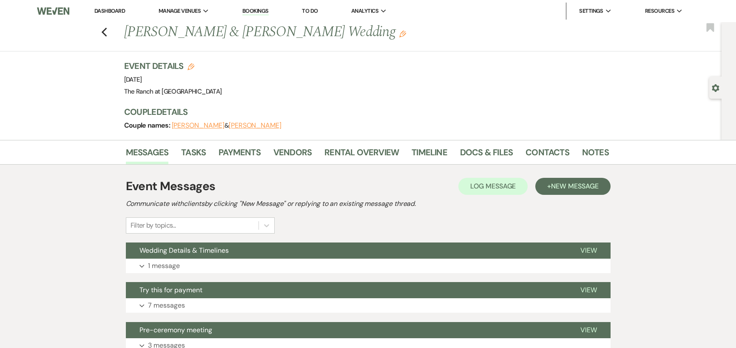  What do you see at coordinates (574, 186) in the screenshot?
I see `span: New Message` at bounding box center [574, 186].